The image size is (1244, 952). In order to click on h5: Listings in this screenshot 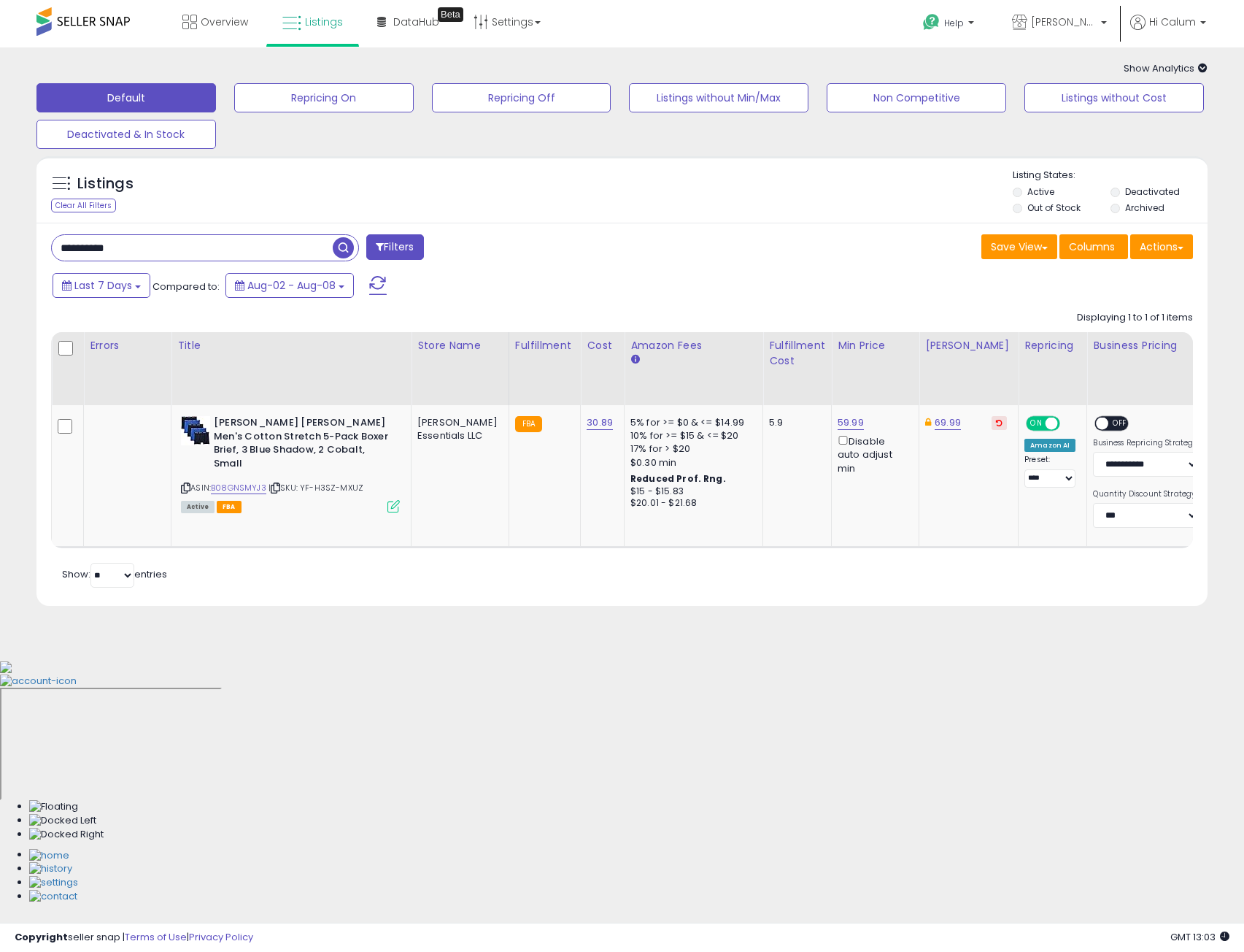, I will do `click(105, 184)`.